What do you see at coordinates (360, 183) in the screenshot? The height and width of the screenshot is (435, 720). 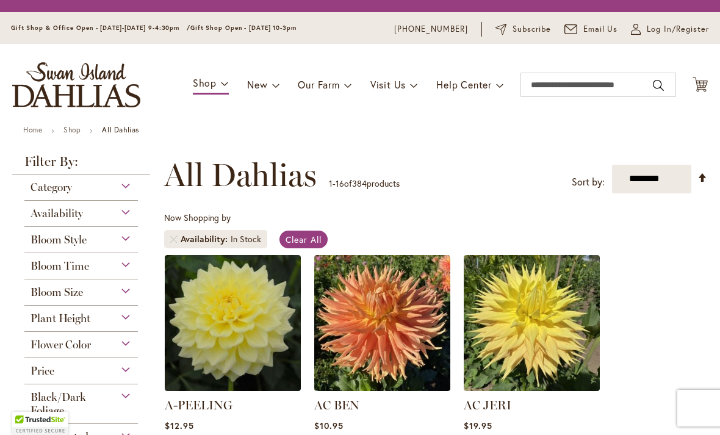 I see `span: 384` at bounding box center [360, 183].